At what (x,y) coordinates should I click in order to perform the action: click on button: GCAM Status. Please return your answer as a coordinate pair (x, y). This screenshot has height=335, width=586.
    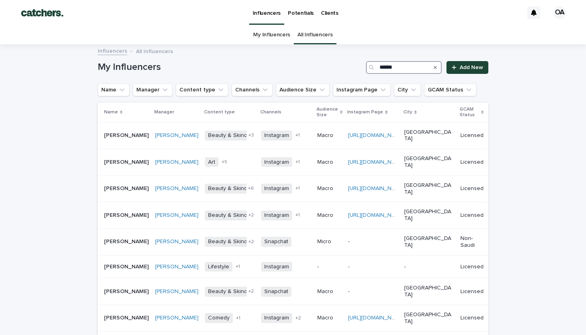
    Looking at the image, I should click on (450, 90).